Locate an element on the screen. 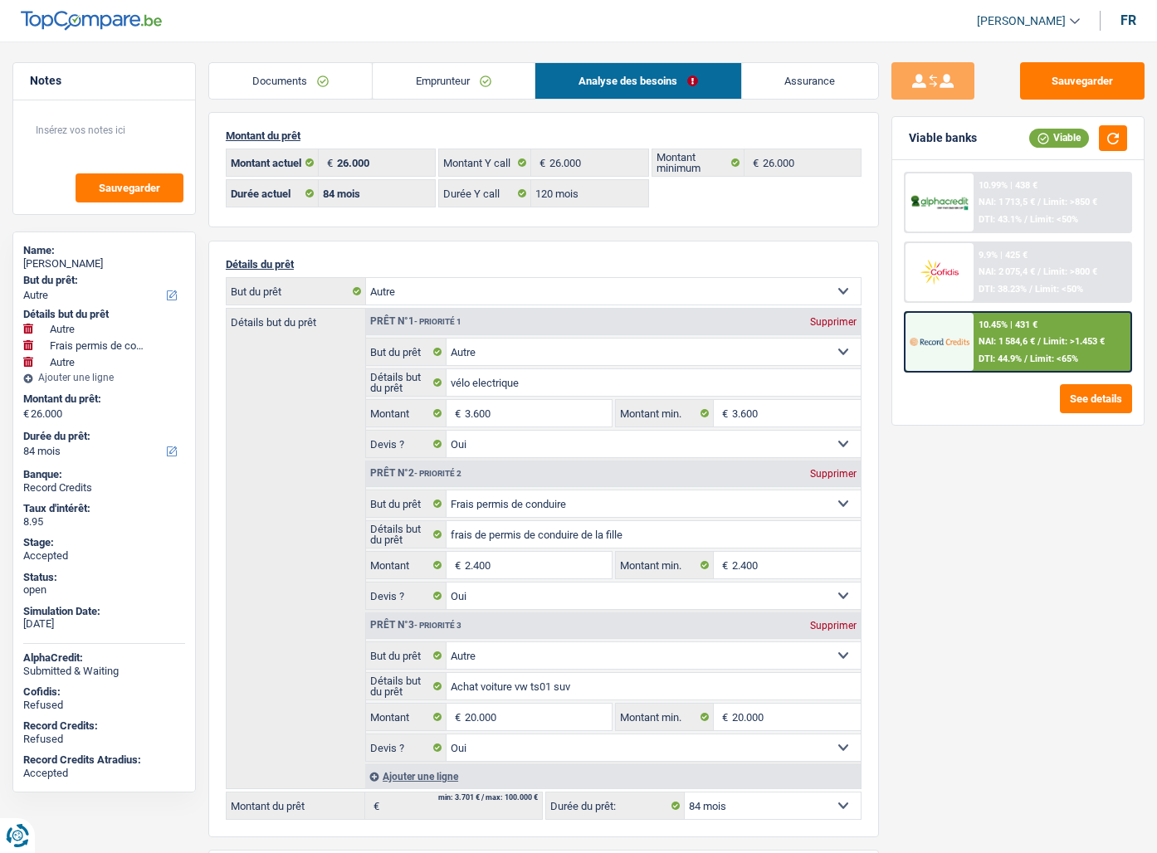  div: Record Credits is located at coordinates (104, 488).